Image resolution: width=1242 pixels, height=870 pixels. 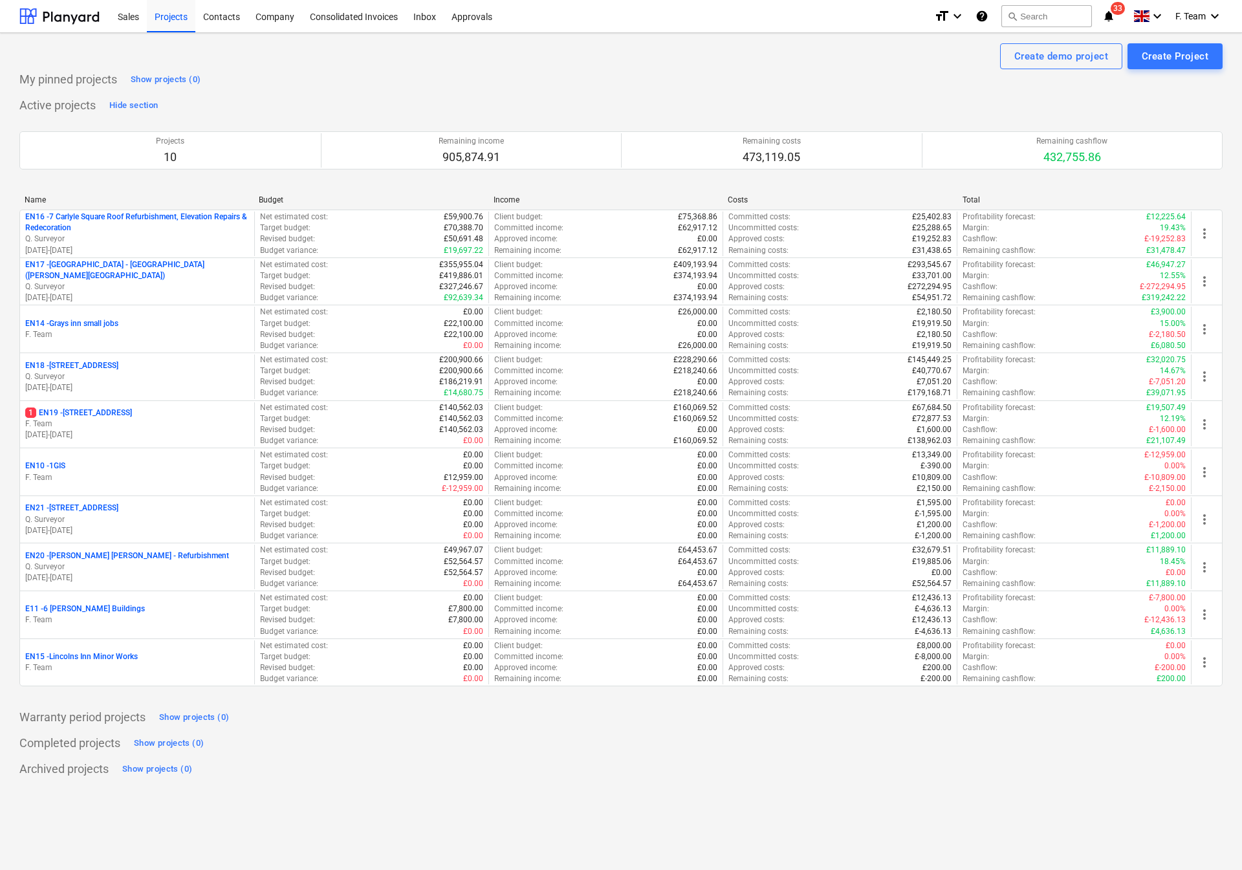 What do you see at coordinates (1074, 200) in the screenshot?
I see `div: Total` at bounding box center [1074, 200].